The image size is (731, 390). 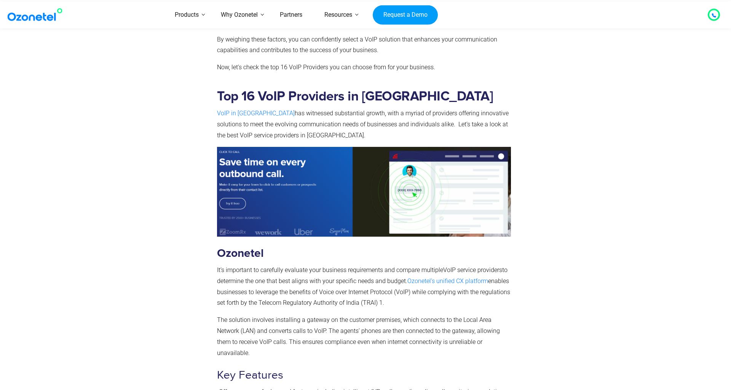 I want to click on a: Why Ozonetel, so click(x=239, y=15).